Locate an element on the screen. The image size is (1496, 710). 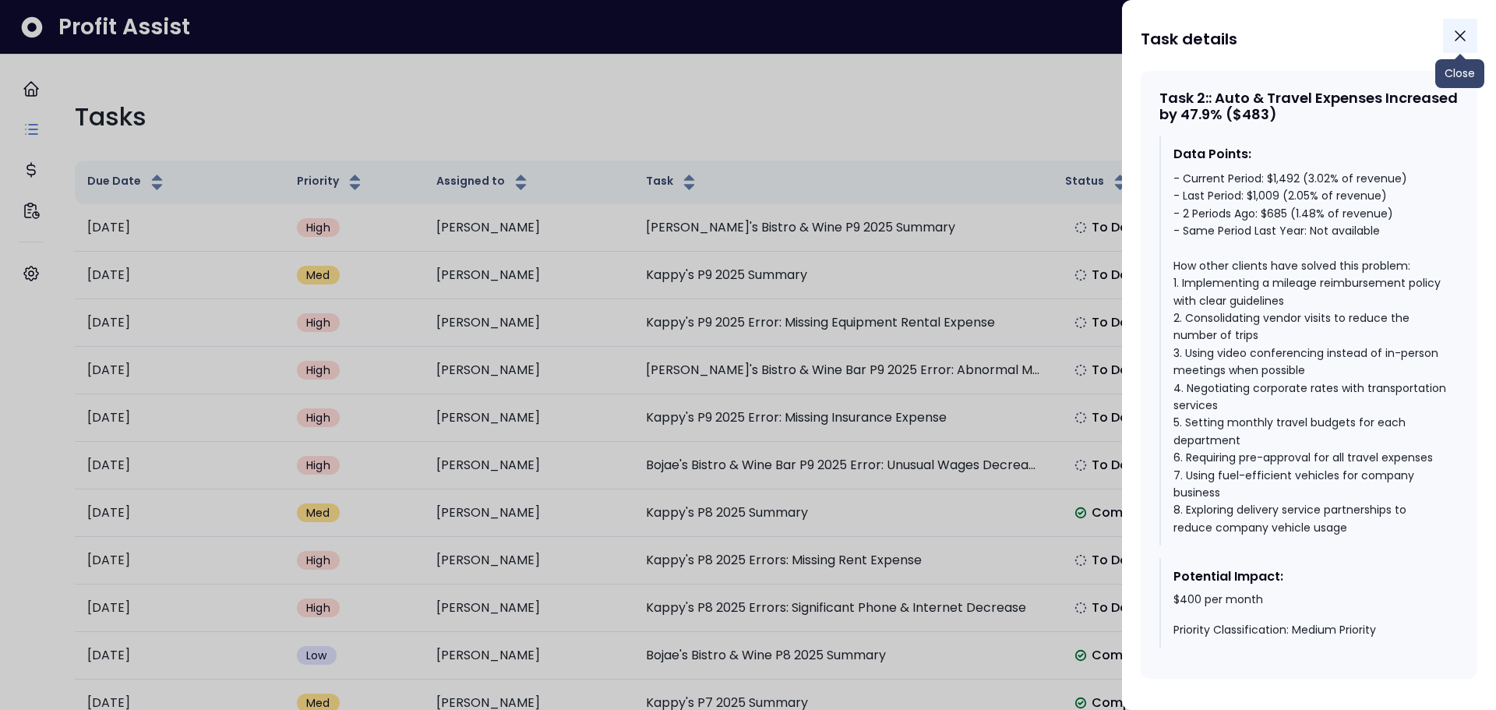
div: Task 2 : : Auto & Travel Expenses Increased by 47.9% ($483) is located at coordinates (1309, 106).